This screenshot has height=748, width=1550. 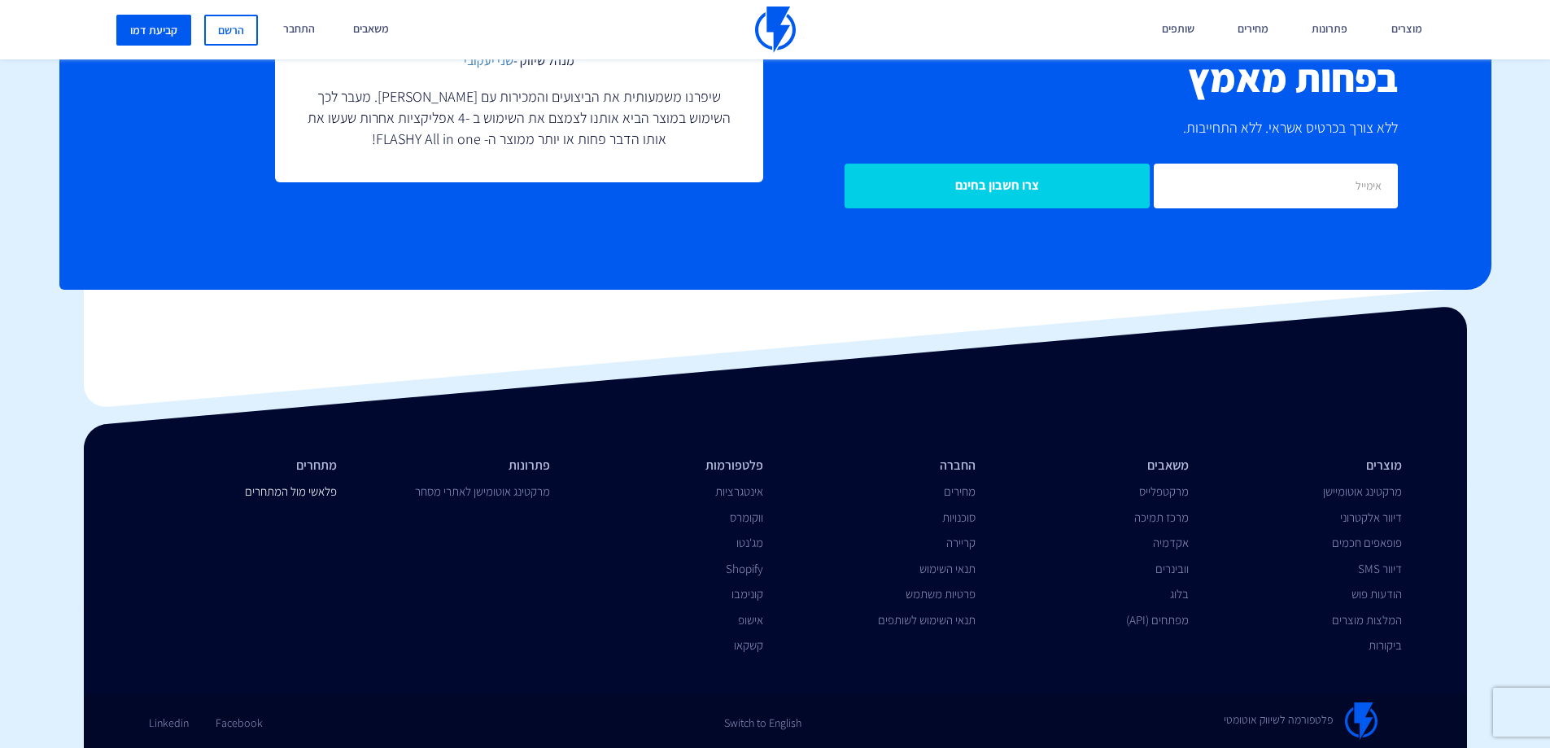 I want to click on a: מרכז תמיכה, so click(x=1161, y=517).